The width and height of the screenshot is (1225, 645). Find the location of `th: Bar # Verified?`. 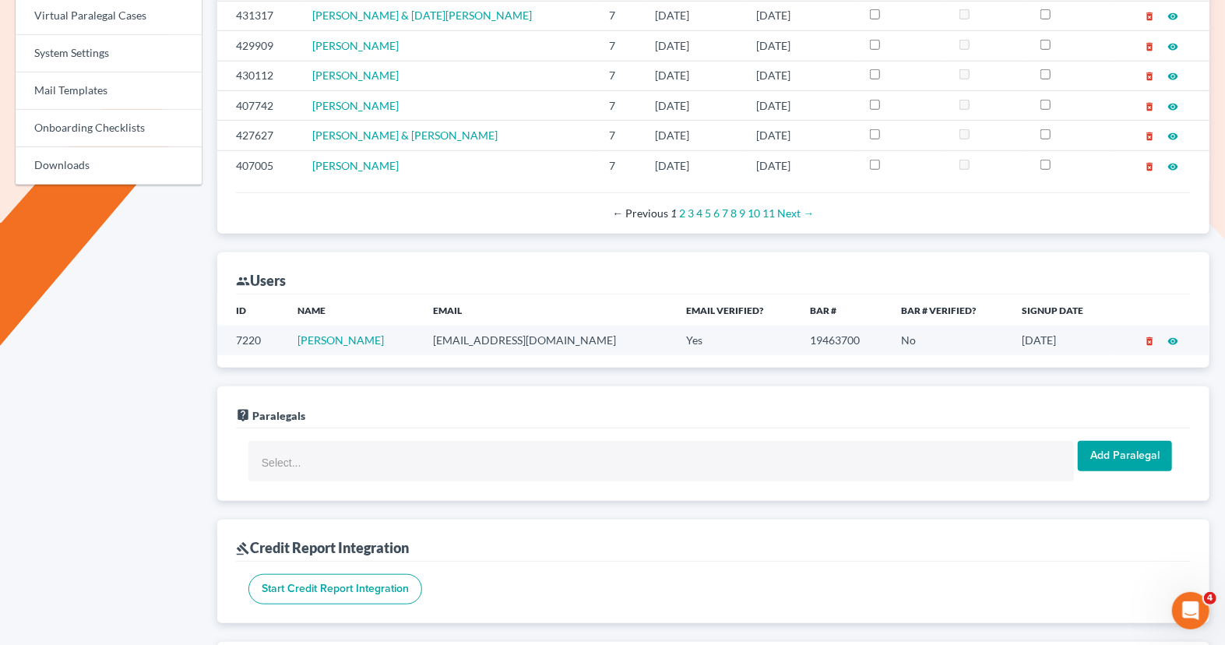

th: Bar # Verified? is located at coordinates (950, 310).